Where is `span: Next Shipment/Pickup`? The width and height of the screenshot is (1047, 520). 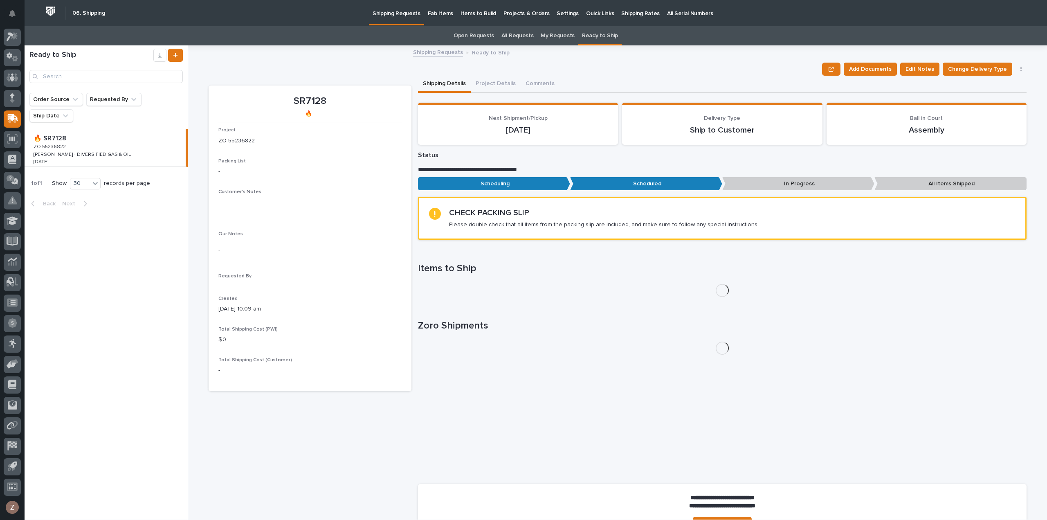
span: Next Shipment/Pickup is located at coordinates (518, 118).